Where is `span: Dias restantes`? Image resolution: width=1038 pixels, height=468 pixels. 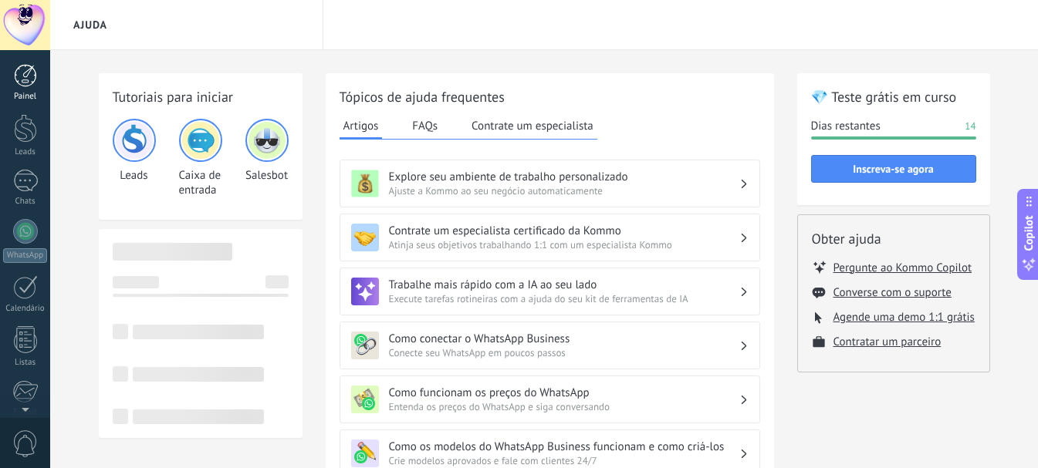
span: Dias restantes is located at coordinates (846, 127).